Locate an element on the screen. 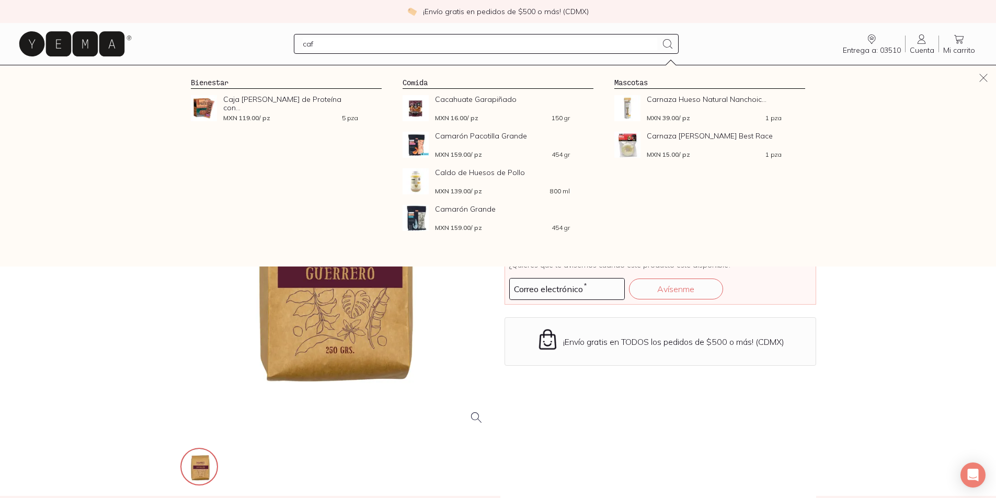 The height and width of the screenshot is (498, 996). span: 800 ml is located at coordinates (560, 191).